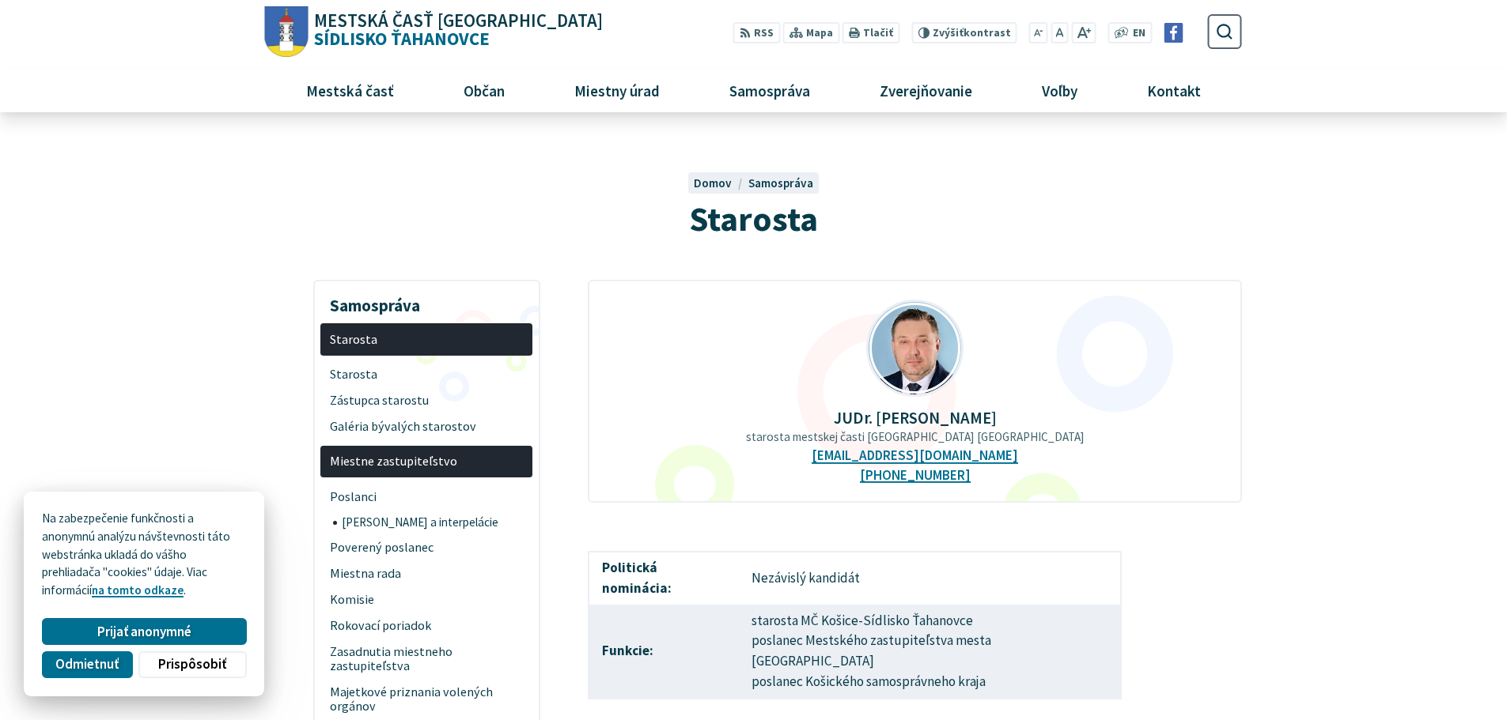  I want to click on span: Zasadnutia miestneho zastupiteľstva, so click(426, 660).